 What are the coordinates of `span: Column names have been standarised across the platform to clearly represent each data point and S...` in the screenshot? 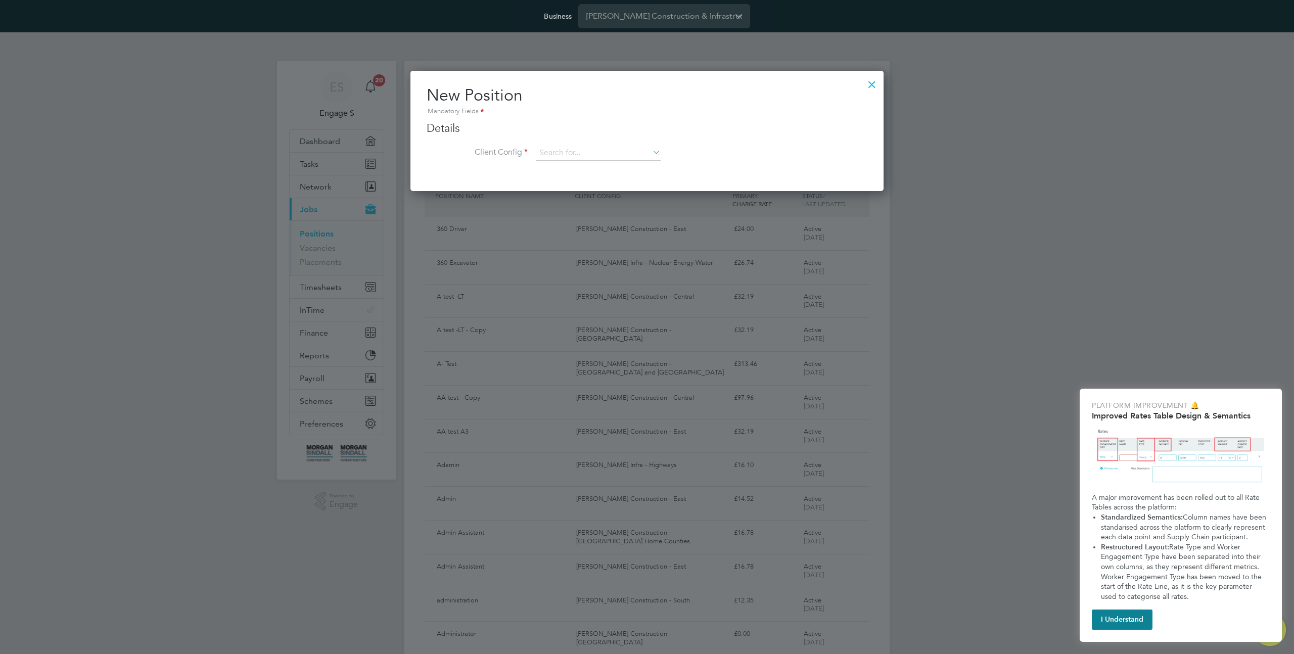 It's located at (1184, 527).